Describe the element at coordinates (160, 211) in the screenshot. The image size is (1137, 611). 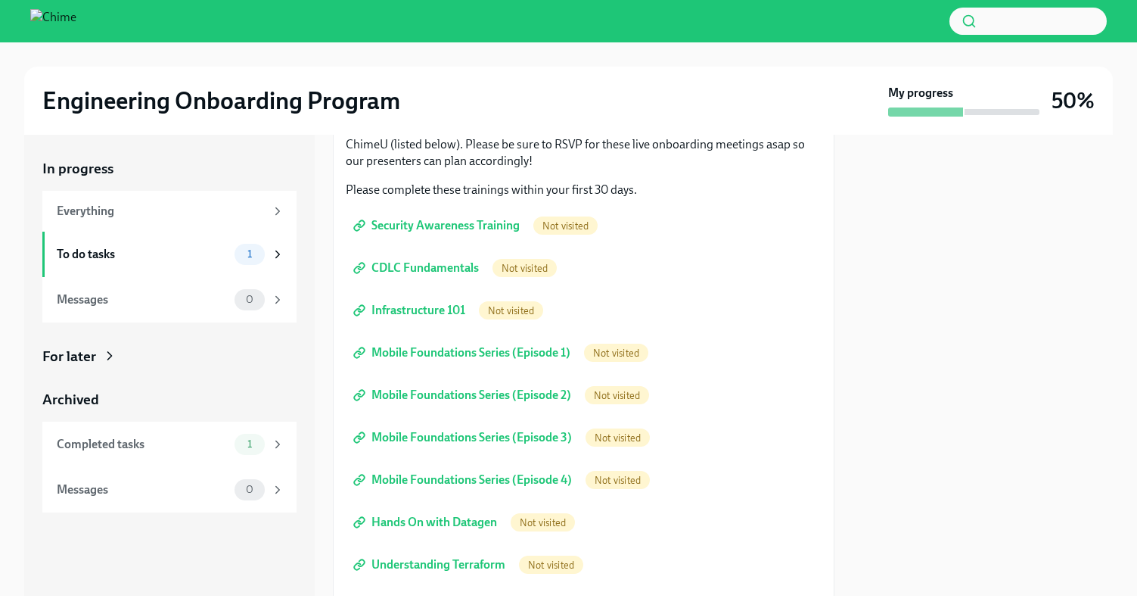
I see `div: Everything` at that location.